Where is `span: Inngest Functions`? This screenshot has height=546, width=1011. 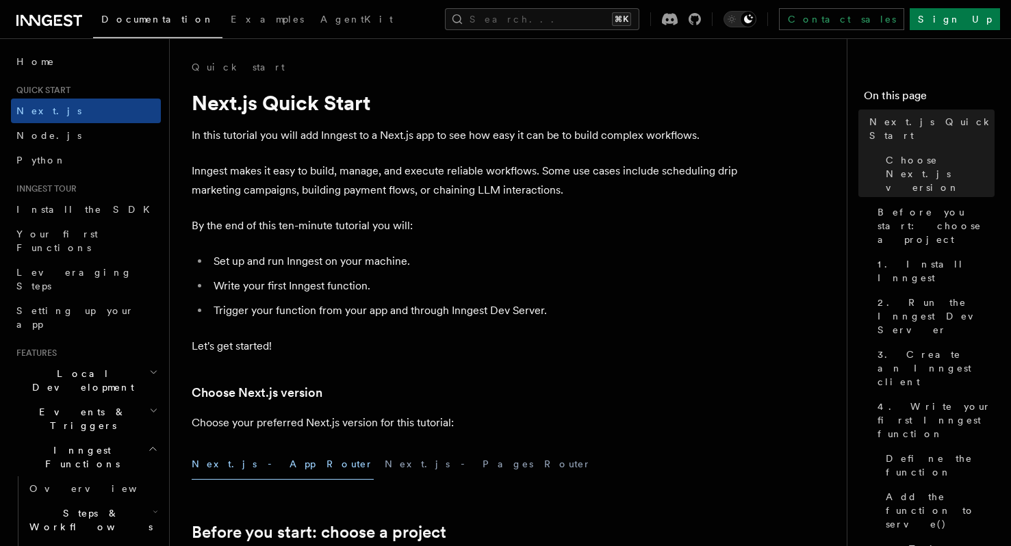
span: Inngest Functions is located at coordinates (79, 457).